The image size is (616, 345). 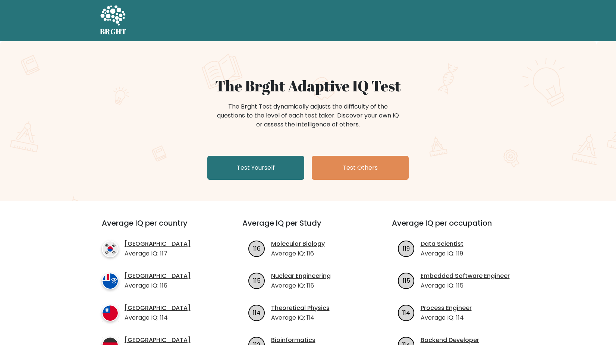 I want to click on a: Test Yourself, so click(x=256, y=168).